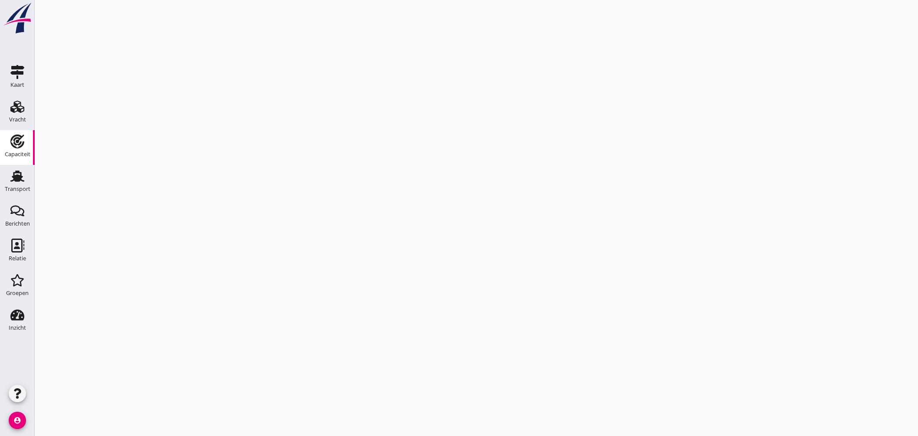 The height and width of the screenshot is (436, 918). What do you see at coordinates (17, 154) in the screenshot?
I see `div: Capaciteit` at bounding box center [17, 154].